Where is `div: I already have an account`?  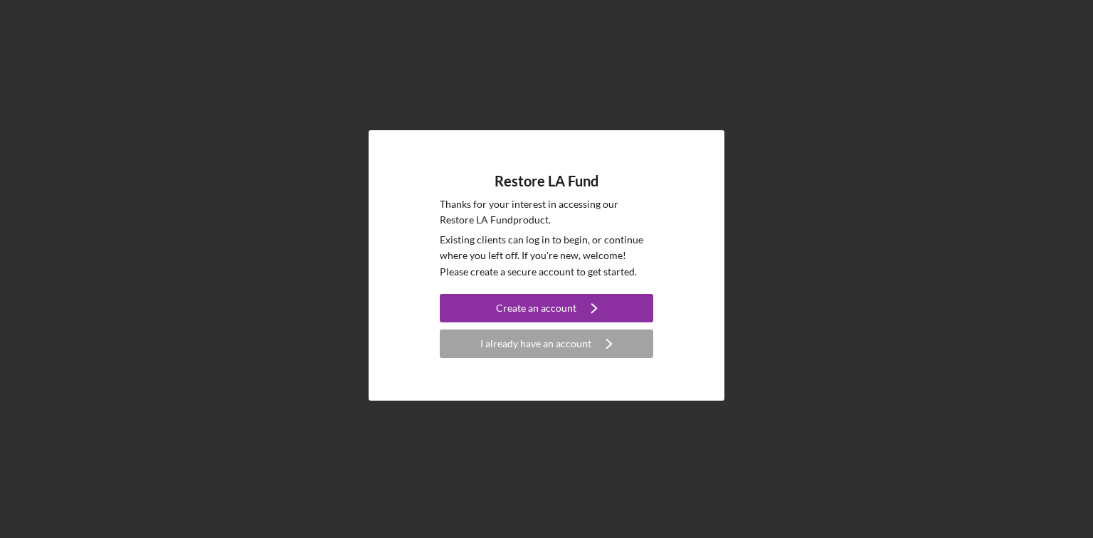
div: I already have an account is located at coordinates (536, 344).